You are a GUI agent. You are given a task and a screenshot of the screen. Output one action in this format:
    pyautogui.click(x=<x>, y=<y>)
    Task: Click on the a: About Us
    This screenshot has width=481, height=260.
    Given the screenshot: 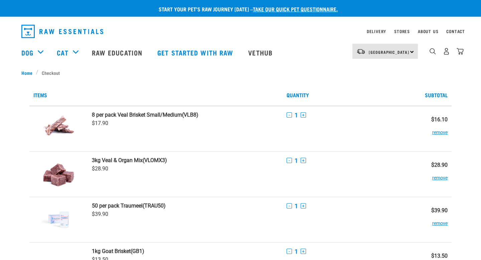 What is the action you would take?
    pyautogui.click(x=428, y=31)
    